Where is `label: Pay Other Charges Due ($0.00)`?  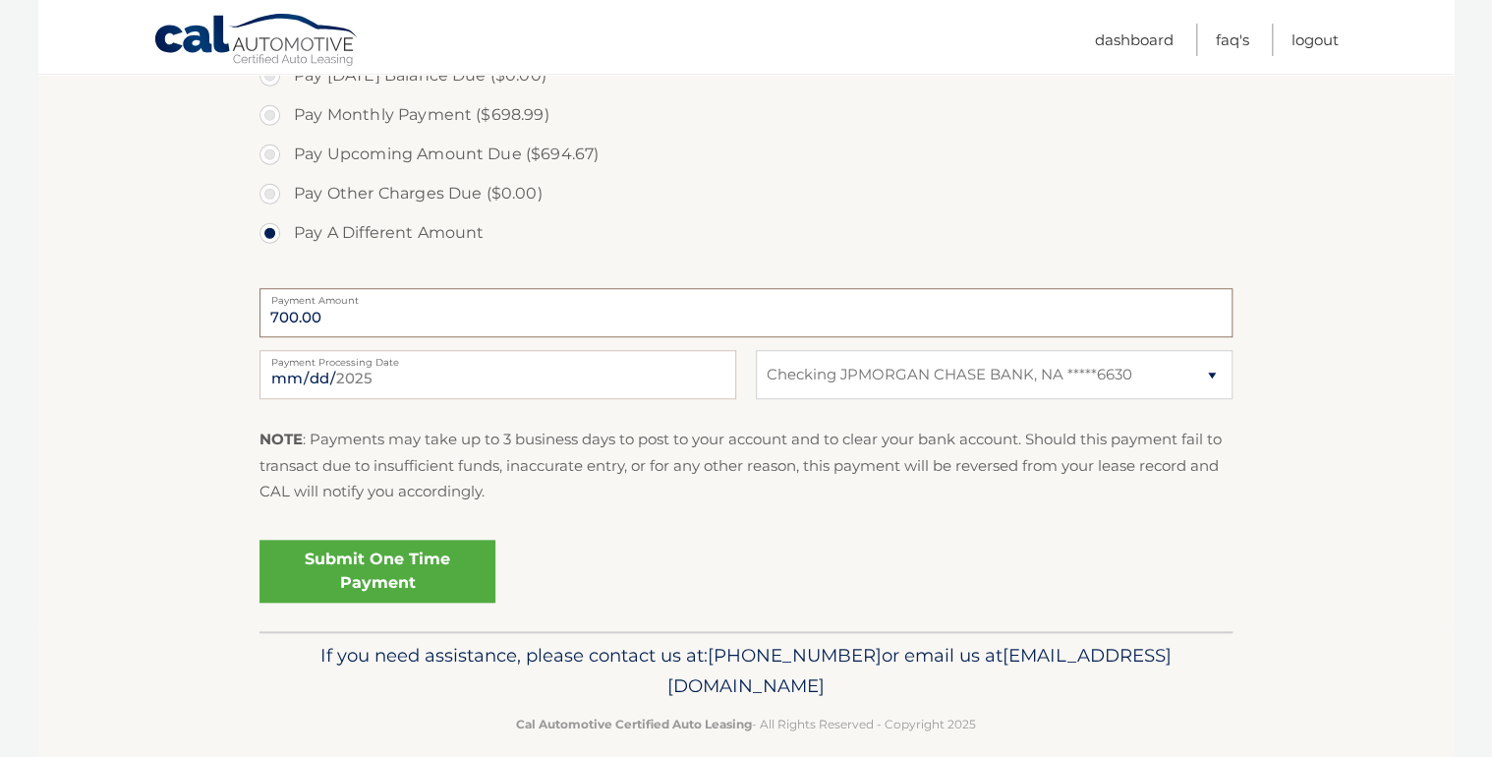 label: Pay Other Charges Due ($0.00) is located at coordinates (746, 194).